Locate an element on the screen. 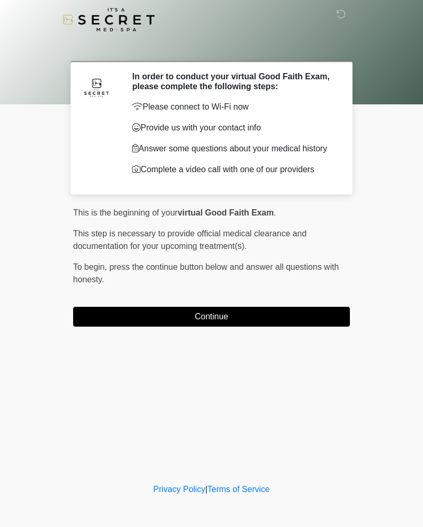 The width and height of the screenshot is (423, 527). img: It's A Secret Med Spa Logo is located at coordinates (109, 19).